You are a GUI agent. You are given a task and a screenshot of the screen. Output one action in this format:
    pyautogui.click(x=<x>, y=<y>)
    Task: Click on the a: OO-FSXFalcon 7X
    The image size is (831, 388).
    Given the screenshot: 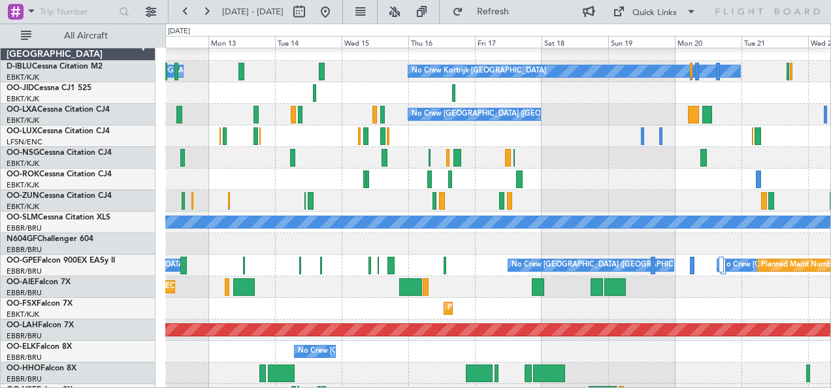 What is the action you would take?
    pyautogui.click(x=39, y=304)
    